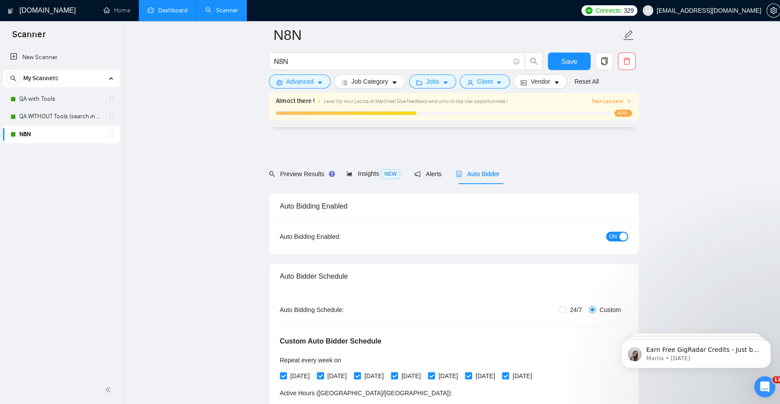 The width and height of the screenshot is (780, 404). Describe the element at coordinates (456, 173) in the screenshot. I see `span: robot` at that location.